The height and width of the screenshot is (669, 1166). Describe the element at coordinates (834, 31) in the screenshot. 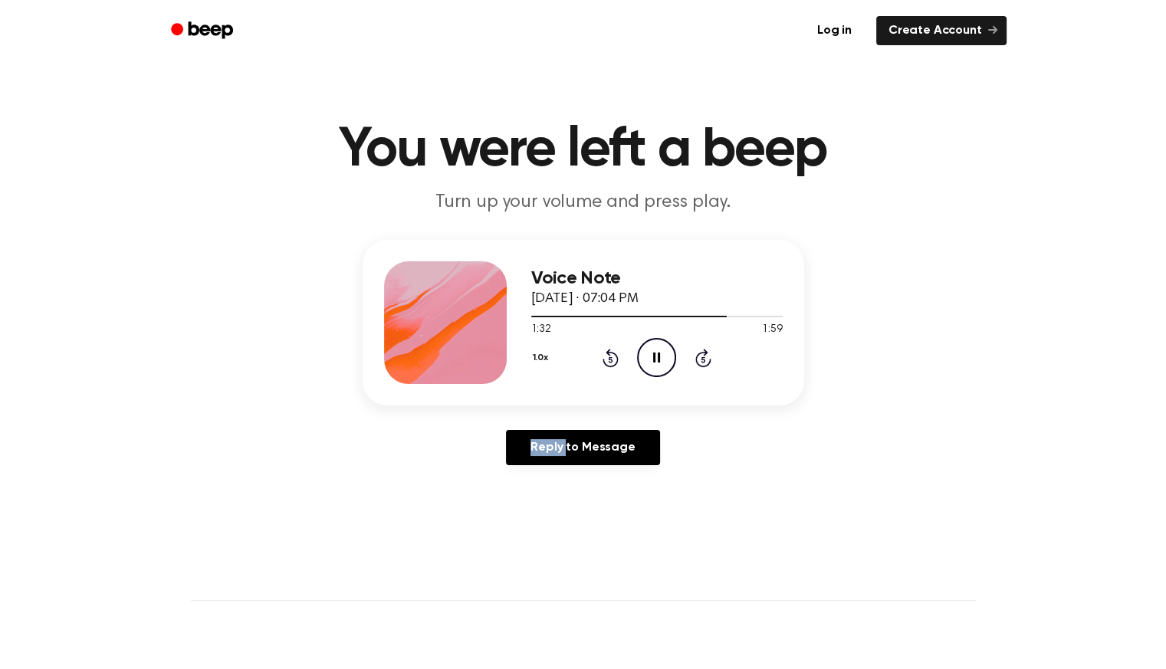

I see `a: Log in` at that location.